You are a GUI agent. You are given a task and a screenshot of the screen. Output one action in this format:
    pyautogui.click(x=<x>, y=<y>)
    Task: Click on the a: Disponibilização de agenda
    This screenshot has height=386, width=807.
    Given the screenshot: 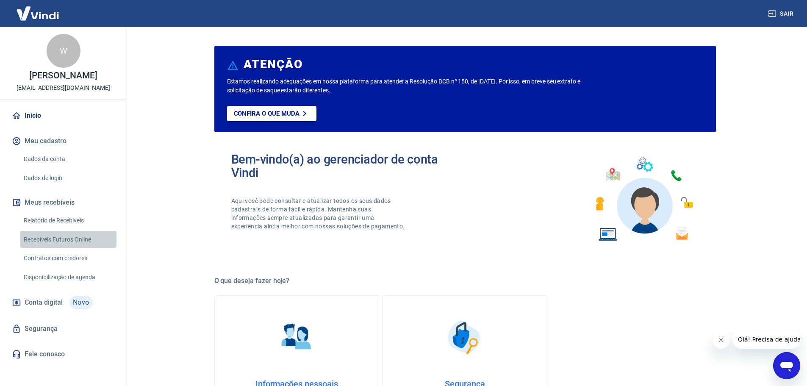 What is the action you would take?
    pyautogui.click(x=68, y=277)
    